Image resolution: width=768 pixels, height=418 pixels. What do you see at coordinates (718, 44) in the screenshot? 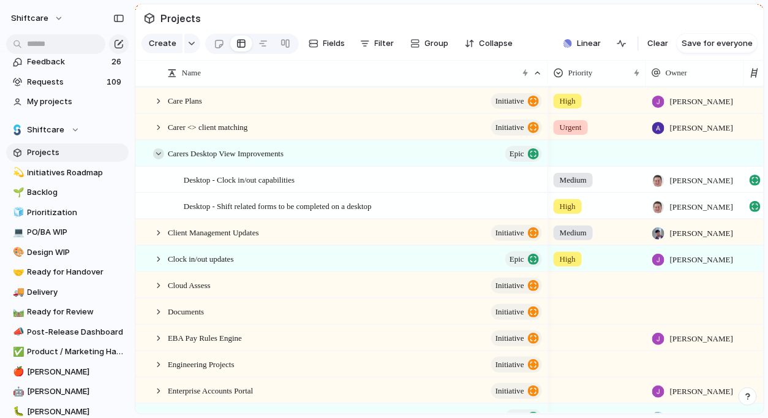
I see `span: Save for everyone` at bounding box center [718, 44].